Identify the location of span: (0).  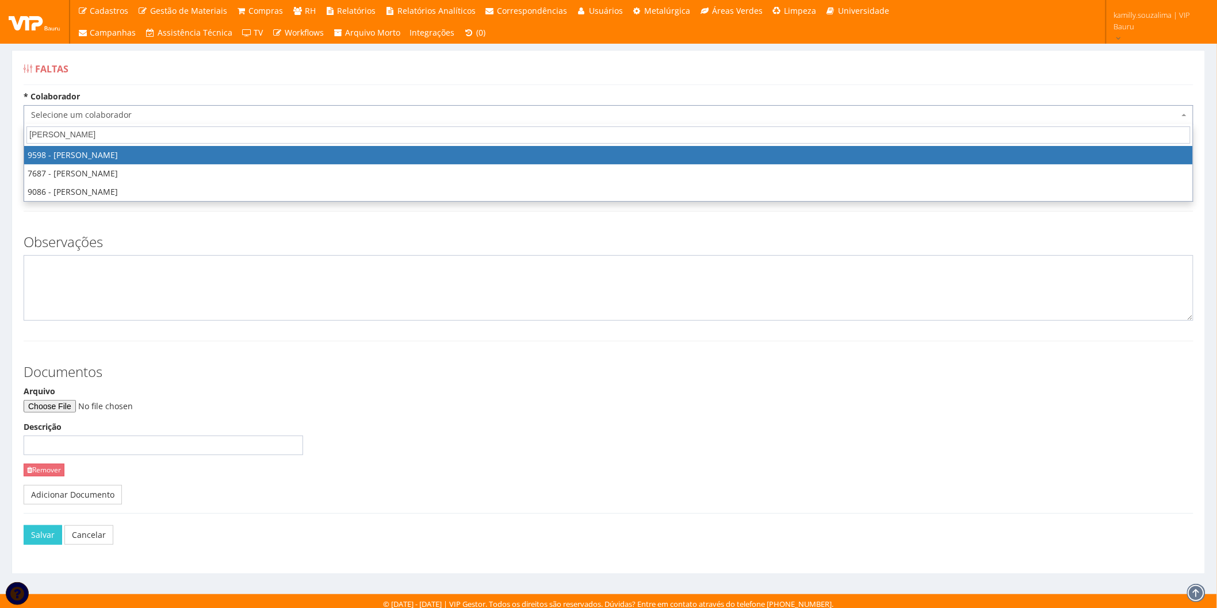
(481, 32).